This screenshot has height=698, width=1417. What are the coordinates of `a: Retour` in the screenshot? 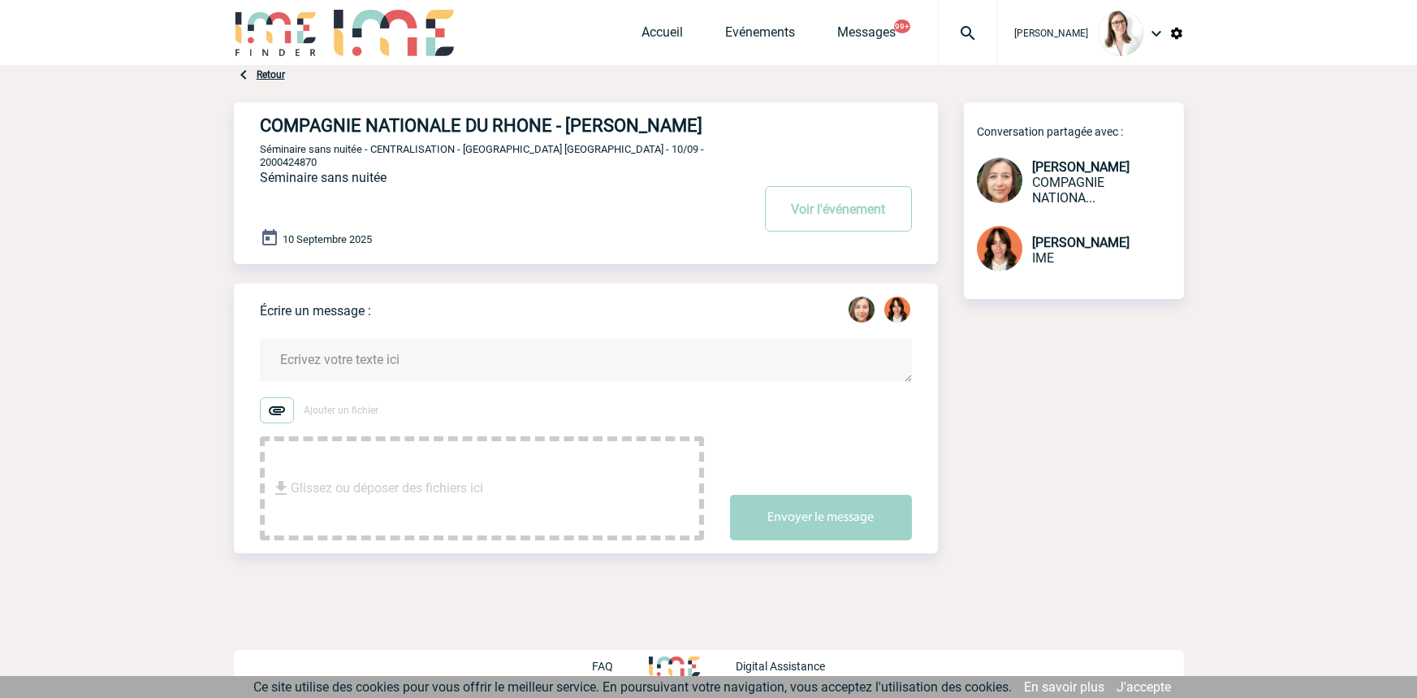 It's located at (270, 75).